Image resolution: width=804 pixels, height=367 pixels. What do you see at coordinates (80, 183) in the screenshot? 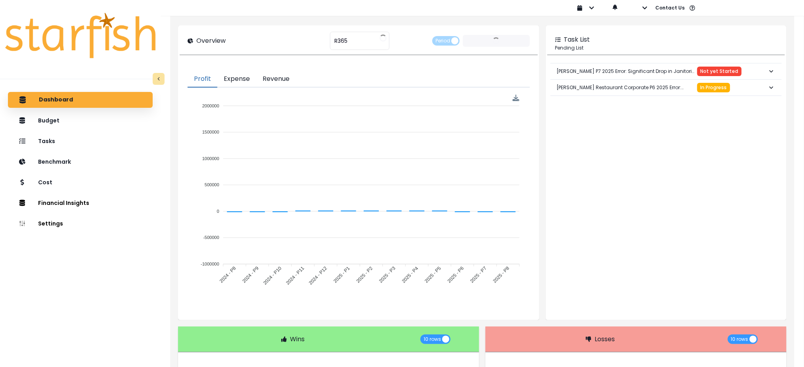
I see `button: Cost` at bounding box center [80, 183].